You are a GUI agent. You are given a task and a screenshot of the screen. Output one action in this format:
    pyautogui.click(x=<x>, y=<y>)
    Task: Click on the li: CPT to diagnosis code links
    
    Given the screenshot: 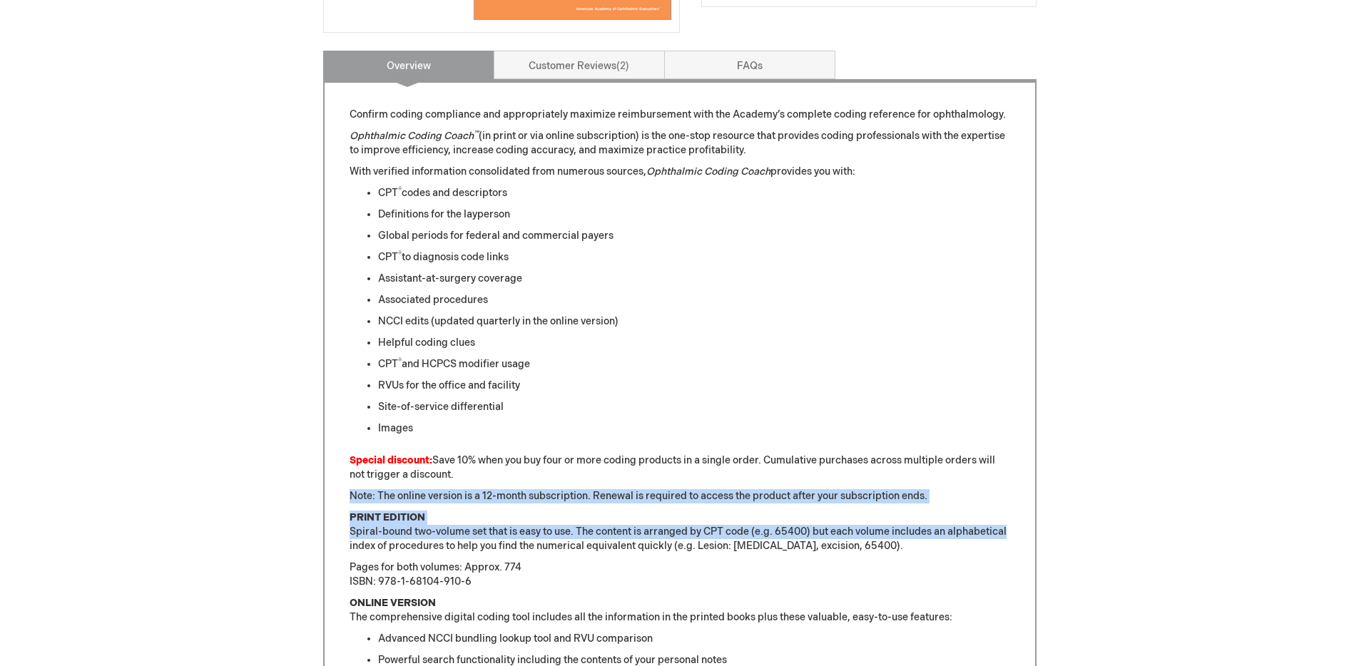 What is the action you would take?
    pyautogui.click(x=694, y=257)
    